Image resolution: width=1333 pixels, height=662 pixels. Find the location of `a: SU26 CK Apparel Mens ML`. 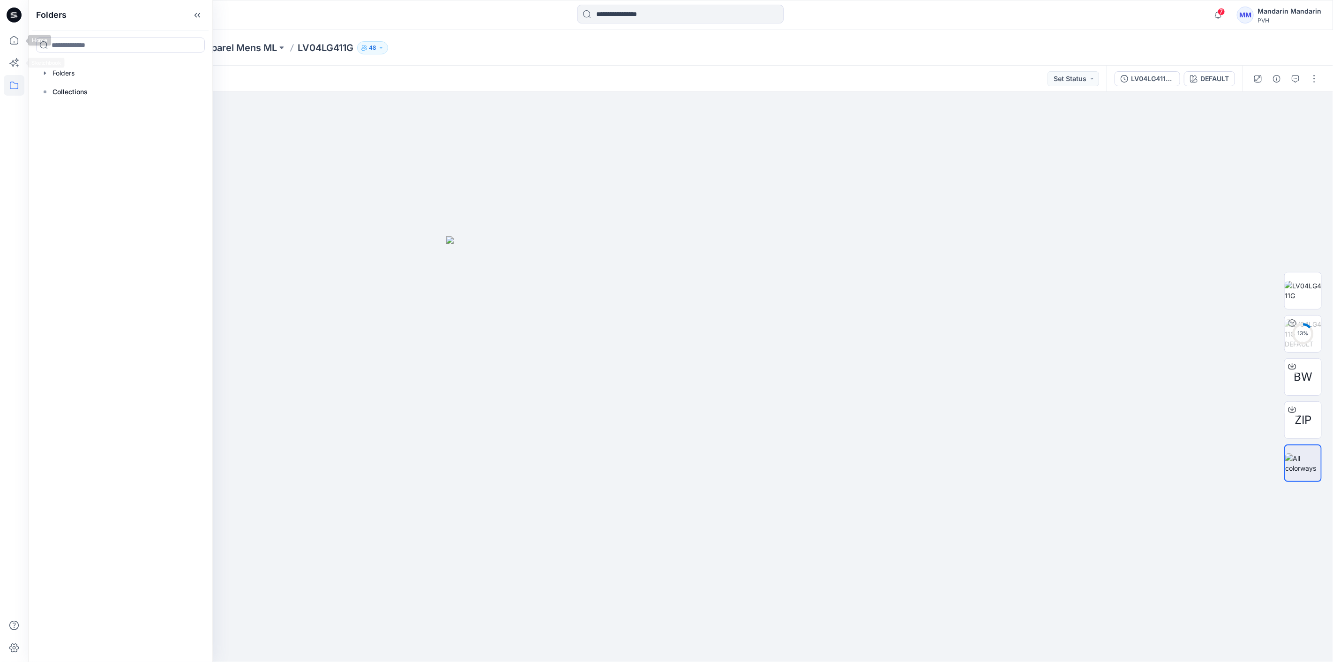

a: SU26 CK Apparel Mens ML is located at coordinates (216, 48).